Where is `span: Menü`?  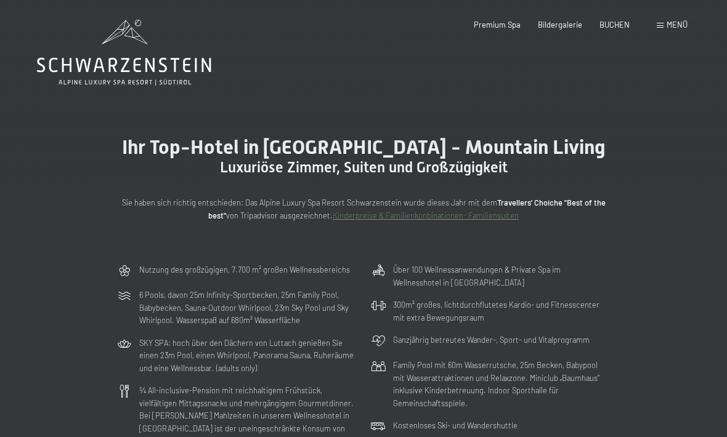
span: Menü is located at coordinates (677, 25).